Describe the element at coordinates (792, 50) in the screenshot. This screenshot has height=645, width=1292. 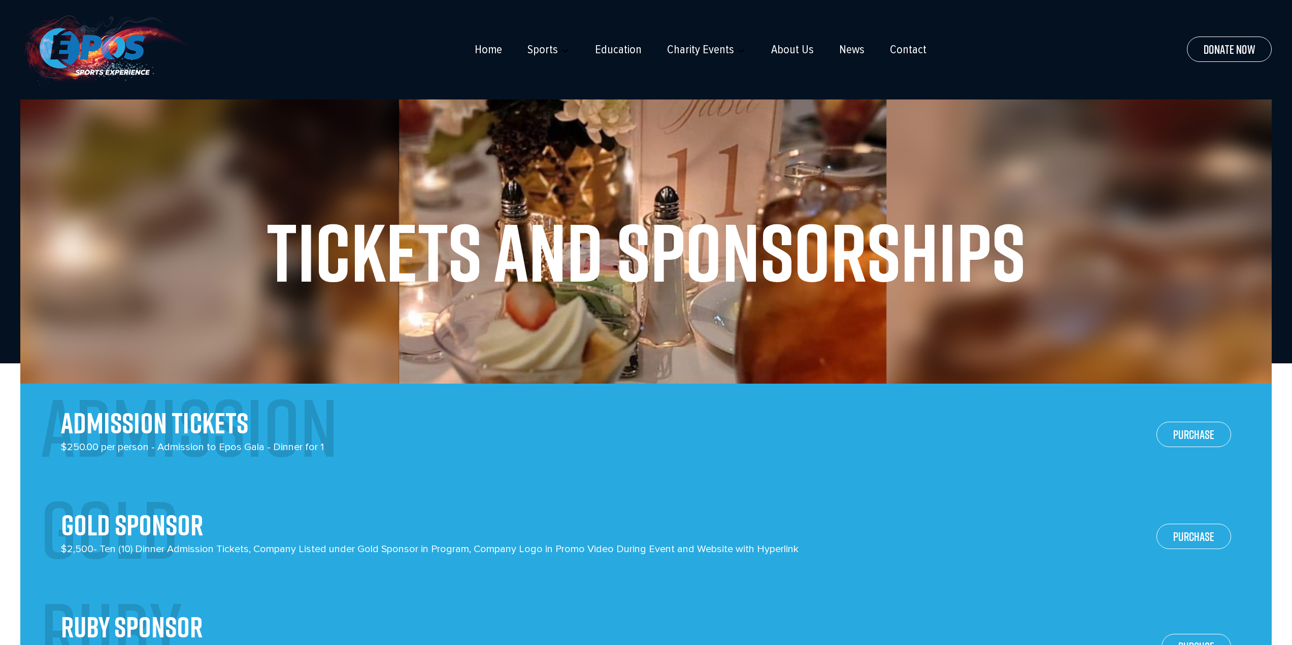
I see `a: About Us` at that location.